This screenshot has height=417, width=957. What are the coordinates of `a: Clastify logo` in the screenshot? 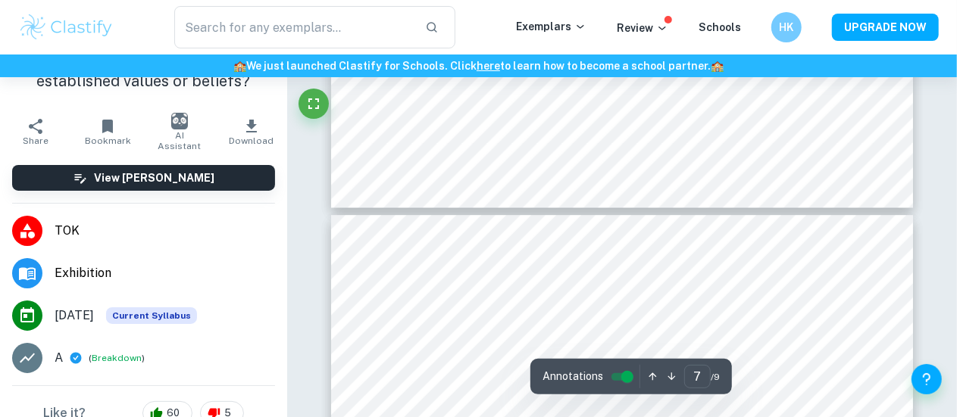 It's located at (66, 27).